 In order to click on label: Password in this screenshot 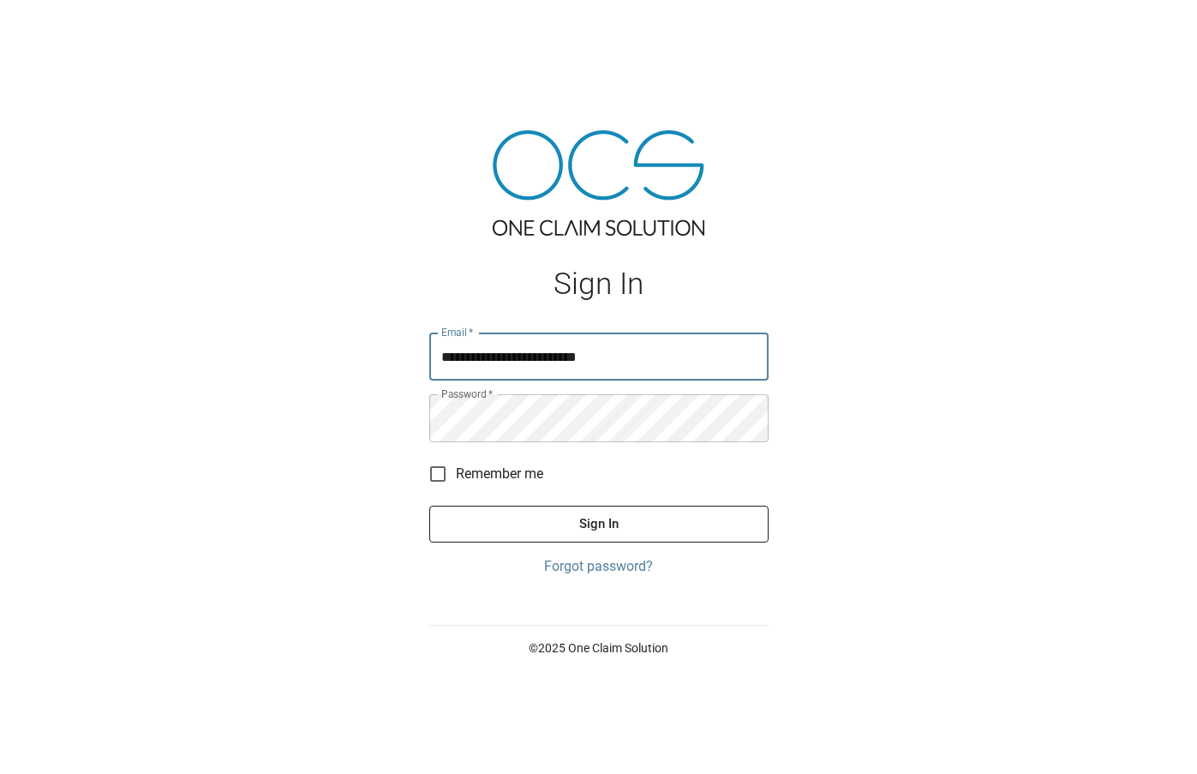, I will do `click(467, 393)`.